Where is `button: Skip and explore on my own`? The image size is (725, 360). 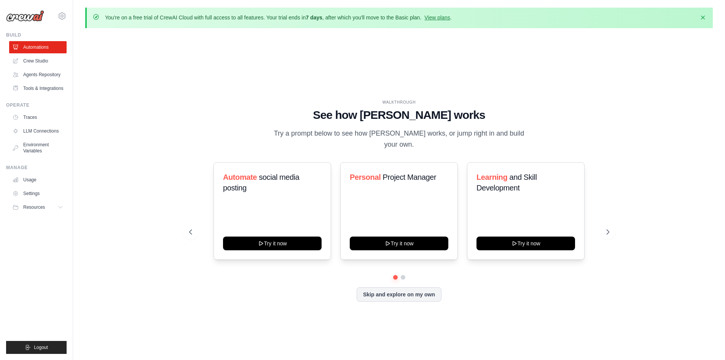
button: Skip and explore on my own is located at coordinates (399, 294).